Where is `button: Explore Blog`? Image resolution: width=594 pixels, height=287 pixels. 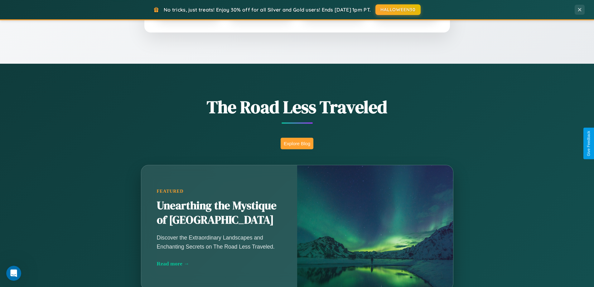 button: Explore Blog is located at coordinates (297, 143).